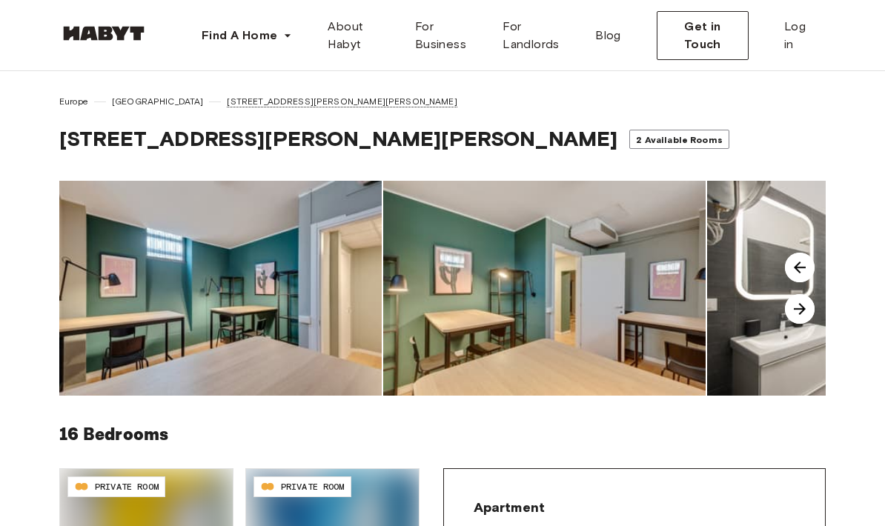  I want to click on span: Find A Home, so click(239, 36).